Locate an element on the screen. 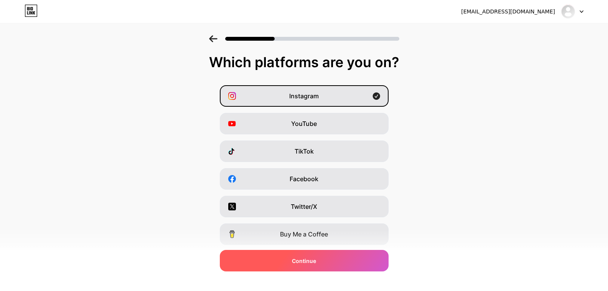  span: Buy Me a Coffee is located at coordinates (304, 234).